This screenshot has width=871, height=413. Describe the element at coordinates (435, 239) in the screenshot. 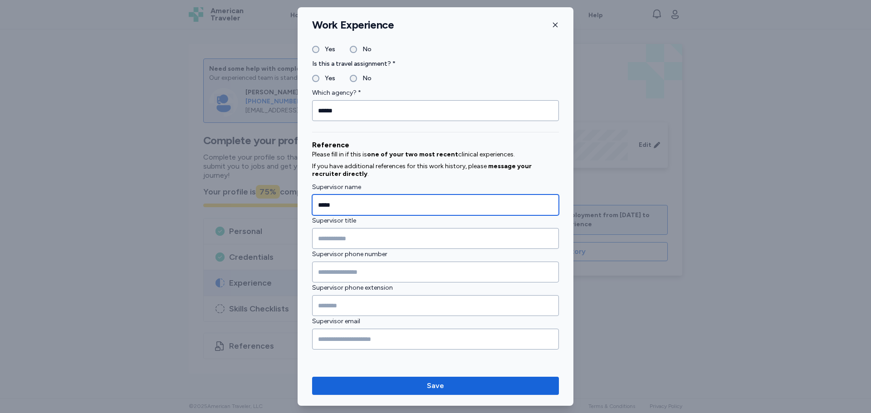

I see `input: Supervisor title` at that location.